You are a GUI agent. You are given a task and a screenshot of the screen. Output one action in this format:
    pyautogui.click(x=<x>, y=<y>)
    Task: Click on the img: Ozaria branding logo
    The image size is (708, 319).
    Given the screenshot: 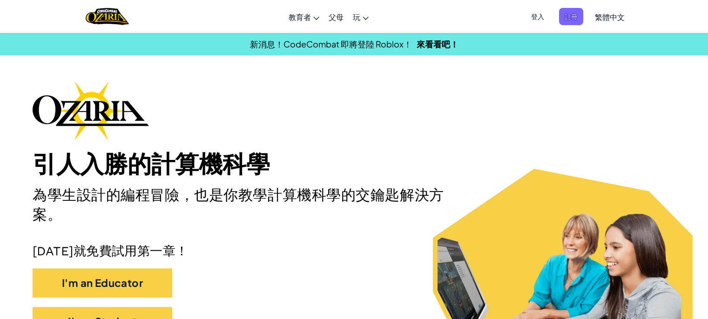 What is the action you would take?
    pyautogui.click(x=91, y=111)
    